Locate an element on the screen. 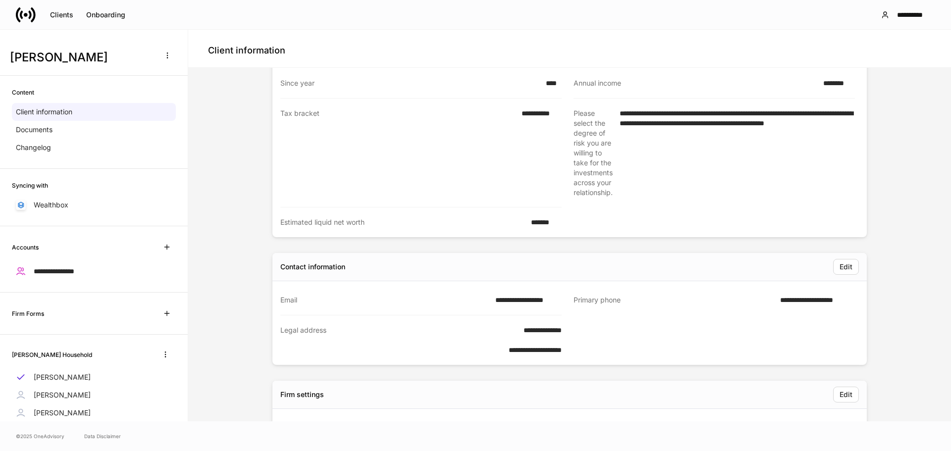 Image resolution: width=951 pixels, height=451 pixels. a: Changelog is located at coordinates (94, 148).